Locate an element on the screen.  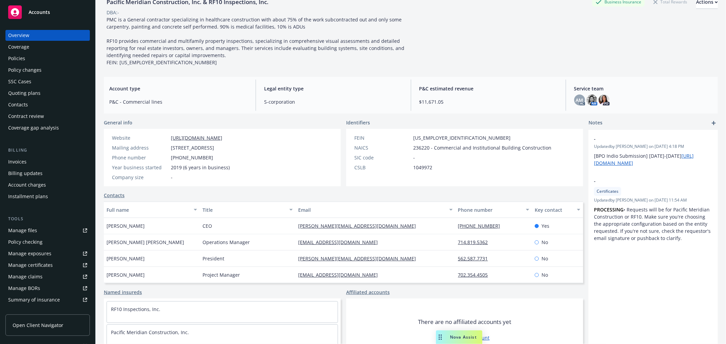
div: FEIN is located at coordinates (382, 138).